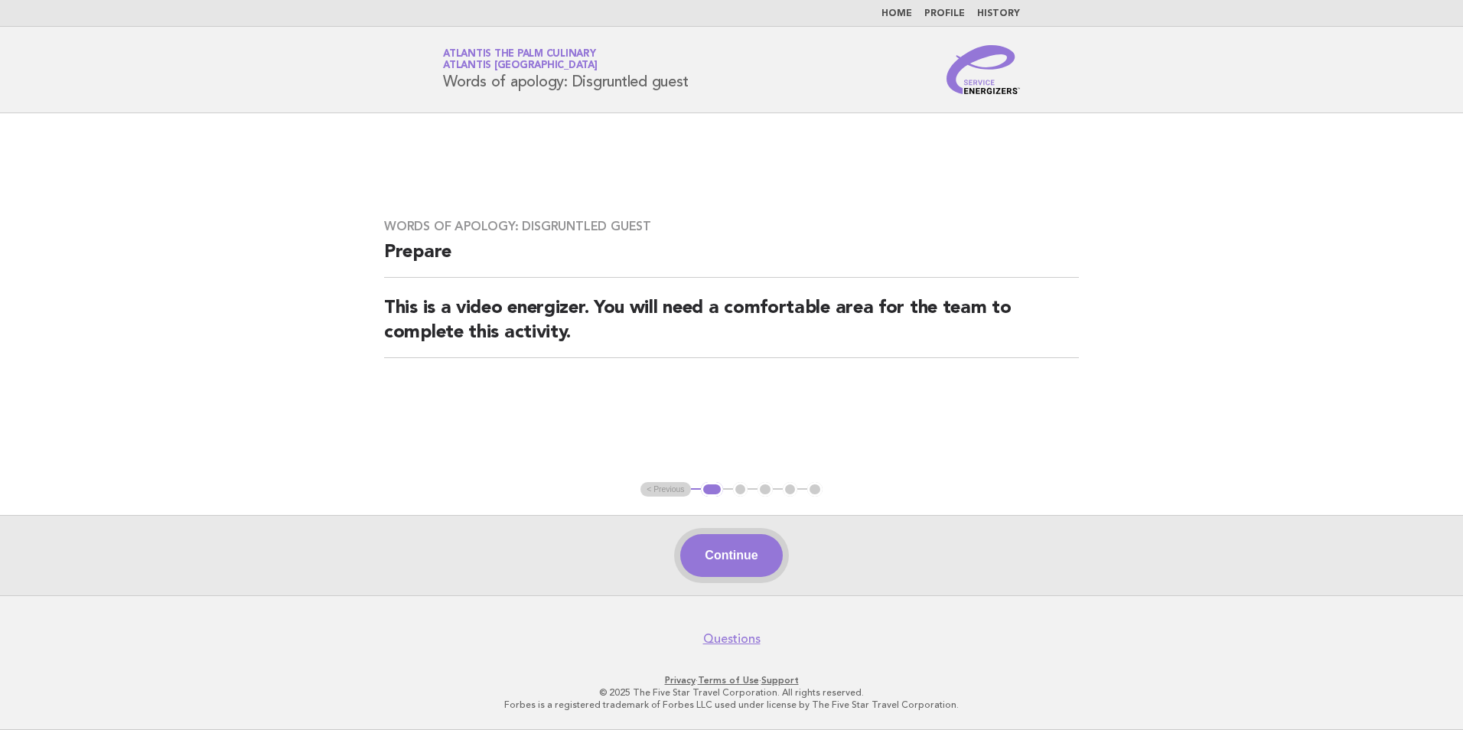  I want to click on button: 1, so click(712, 490).